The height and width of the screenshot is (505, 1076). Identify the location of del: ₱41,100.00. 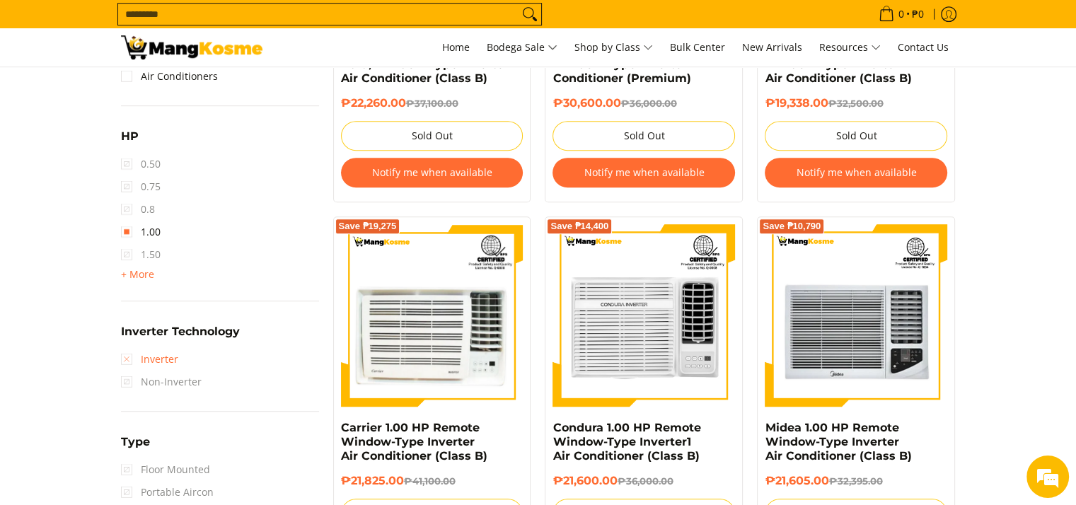
(429, 481).